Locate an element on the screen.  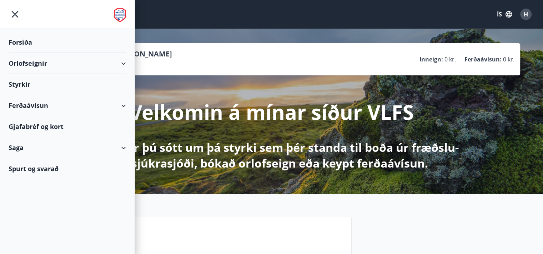
span: H is located at coordinates (526, 14).